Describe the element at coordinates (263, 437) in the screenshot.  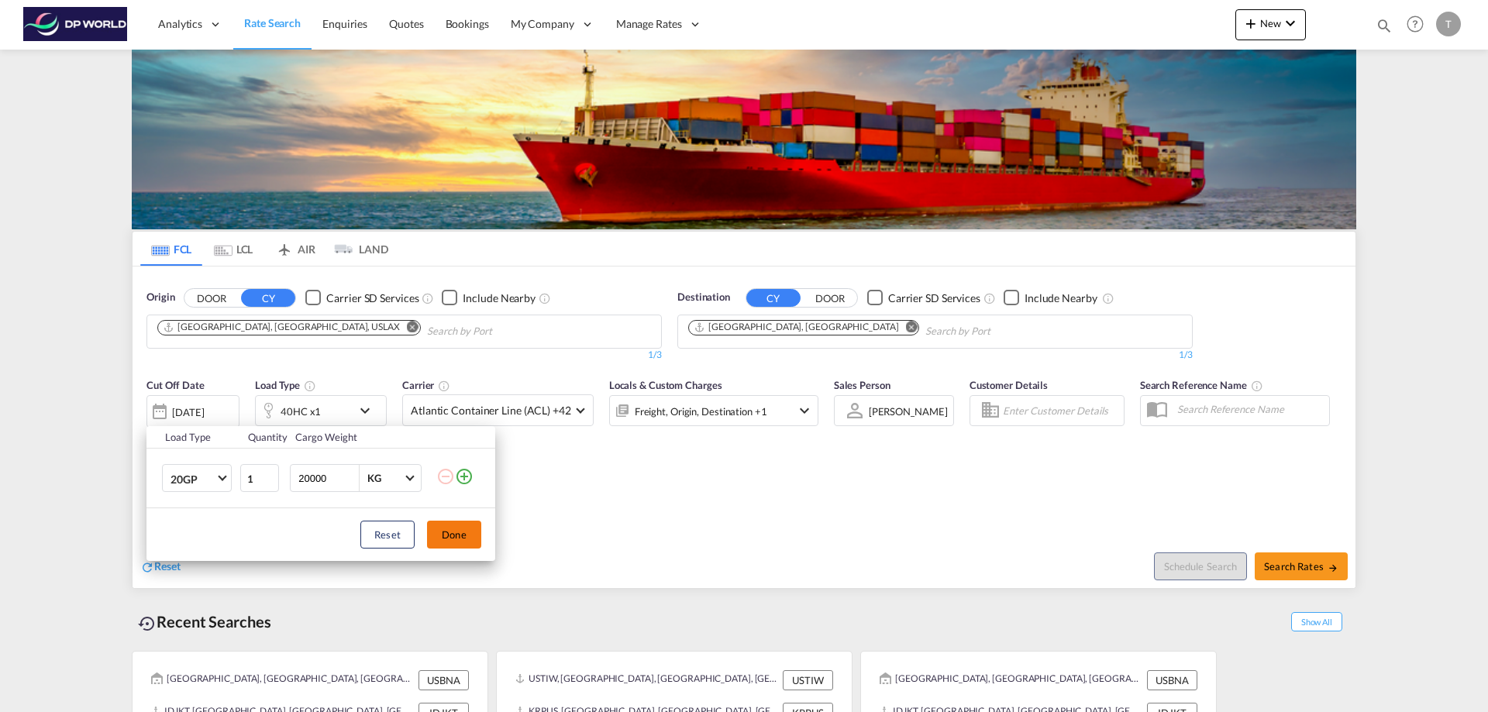
I see `th: Quantity` at that location.